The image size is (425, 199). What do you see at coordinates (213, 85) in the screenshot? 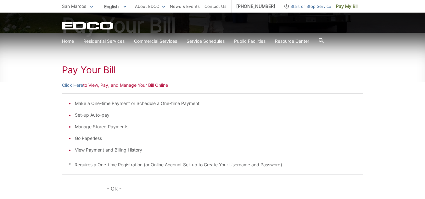
I see `p: to View, Pay, and Manage Your Bill Online` at bounding box center [213, 85].